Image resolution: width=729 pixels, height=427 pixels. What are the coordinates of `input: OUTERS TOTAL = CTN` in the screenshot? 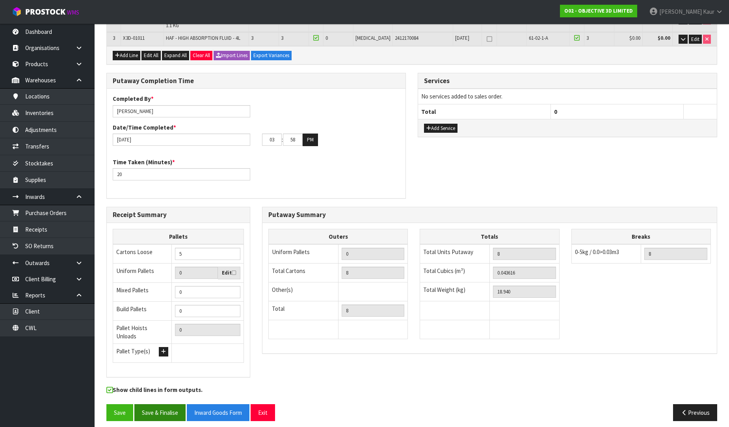 It's located at (373, 273).